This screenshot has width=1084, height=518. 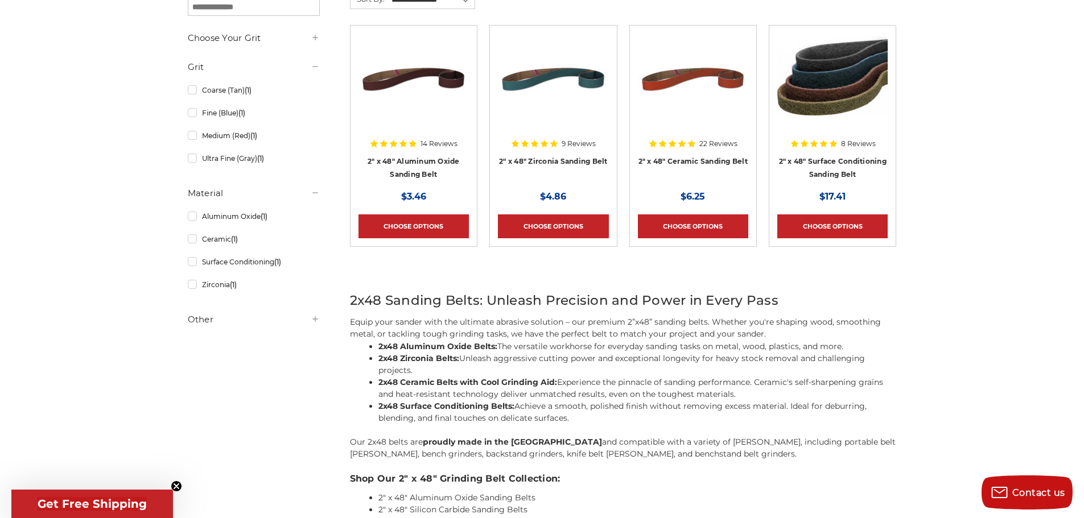 I want to click on a: Ceramic, so click(x=254, y=239).